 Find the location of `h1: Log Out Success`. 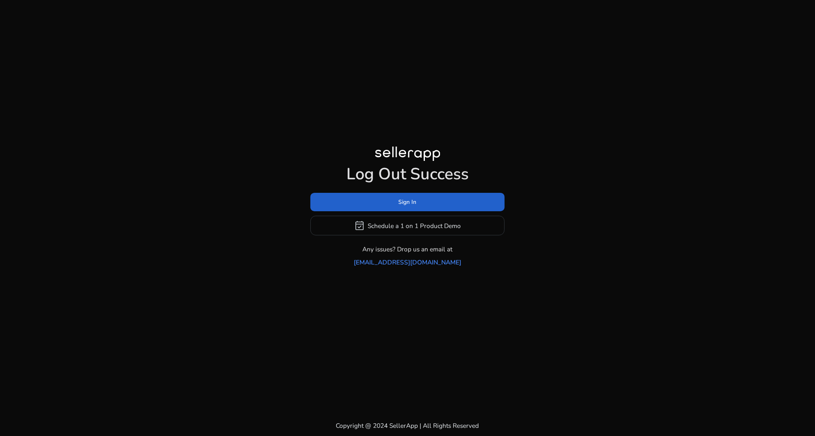

h1: Log Out Success is located at coordinates (407, 174).